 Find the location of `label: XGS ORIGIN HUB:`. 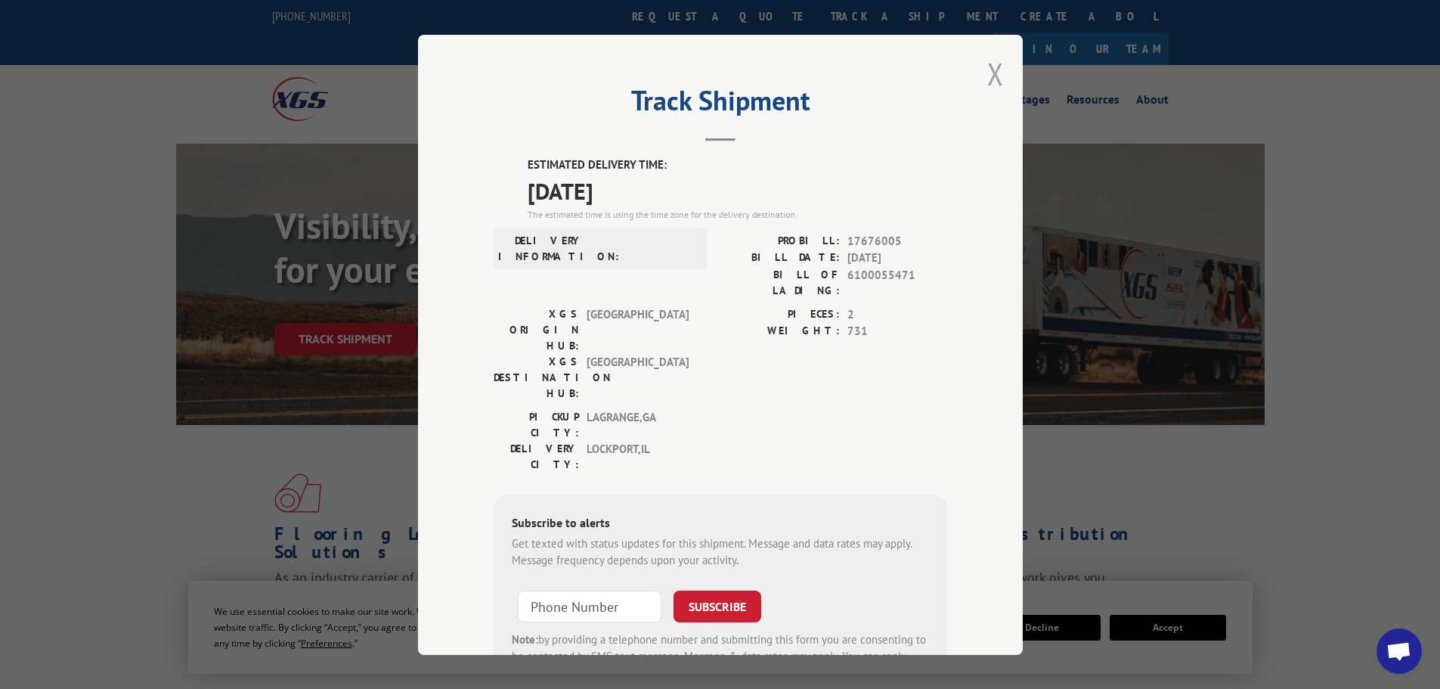

label: XGS ORIGIN HUB: is located at coordinates (536, 329).